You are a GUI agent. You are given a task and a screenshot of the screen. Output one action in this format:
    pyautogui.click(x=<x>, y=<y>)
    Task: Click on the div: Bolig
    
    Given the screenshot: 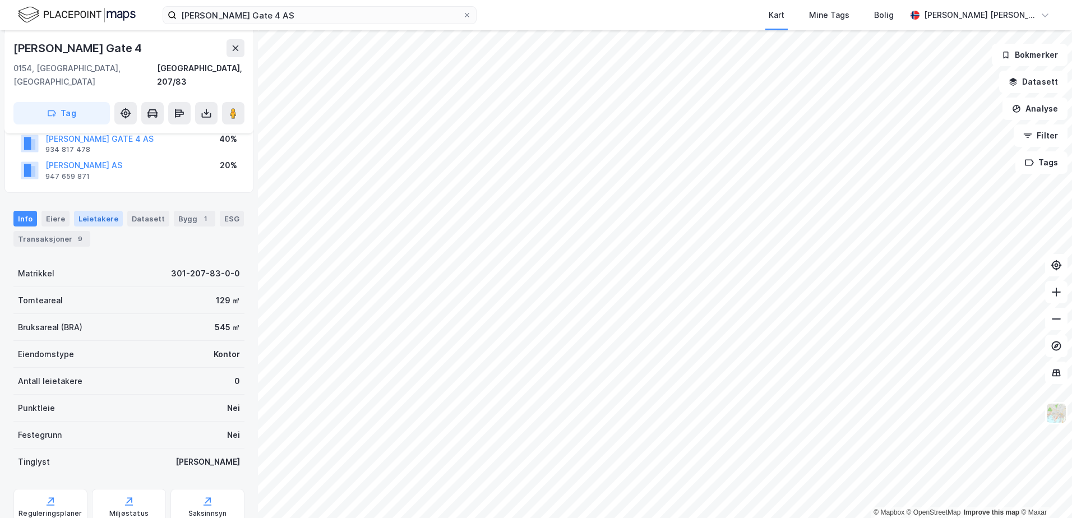 What is the action you would take?
    pyautogui.click(x=883, y=15)
    